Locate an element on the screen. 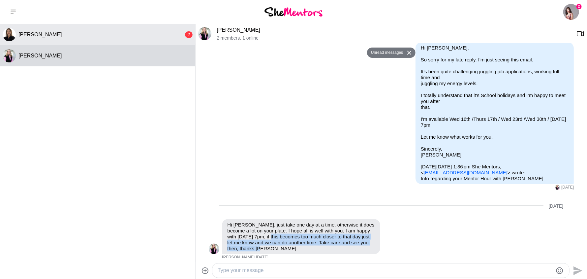 This screenshot has width=587, height=279. button: Send is located at coordinates (577, 270).